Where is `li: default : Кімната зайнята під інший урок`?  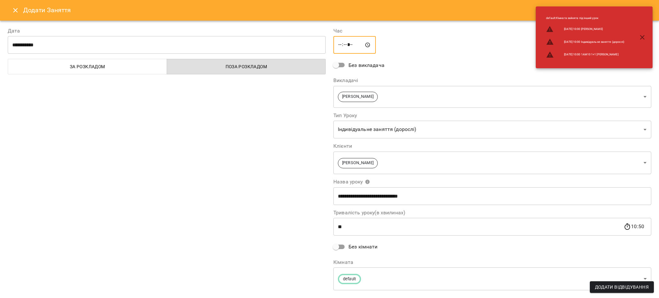 li: default : Кімната зайнята під інший урок is located at coordinates (585, 18).